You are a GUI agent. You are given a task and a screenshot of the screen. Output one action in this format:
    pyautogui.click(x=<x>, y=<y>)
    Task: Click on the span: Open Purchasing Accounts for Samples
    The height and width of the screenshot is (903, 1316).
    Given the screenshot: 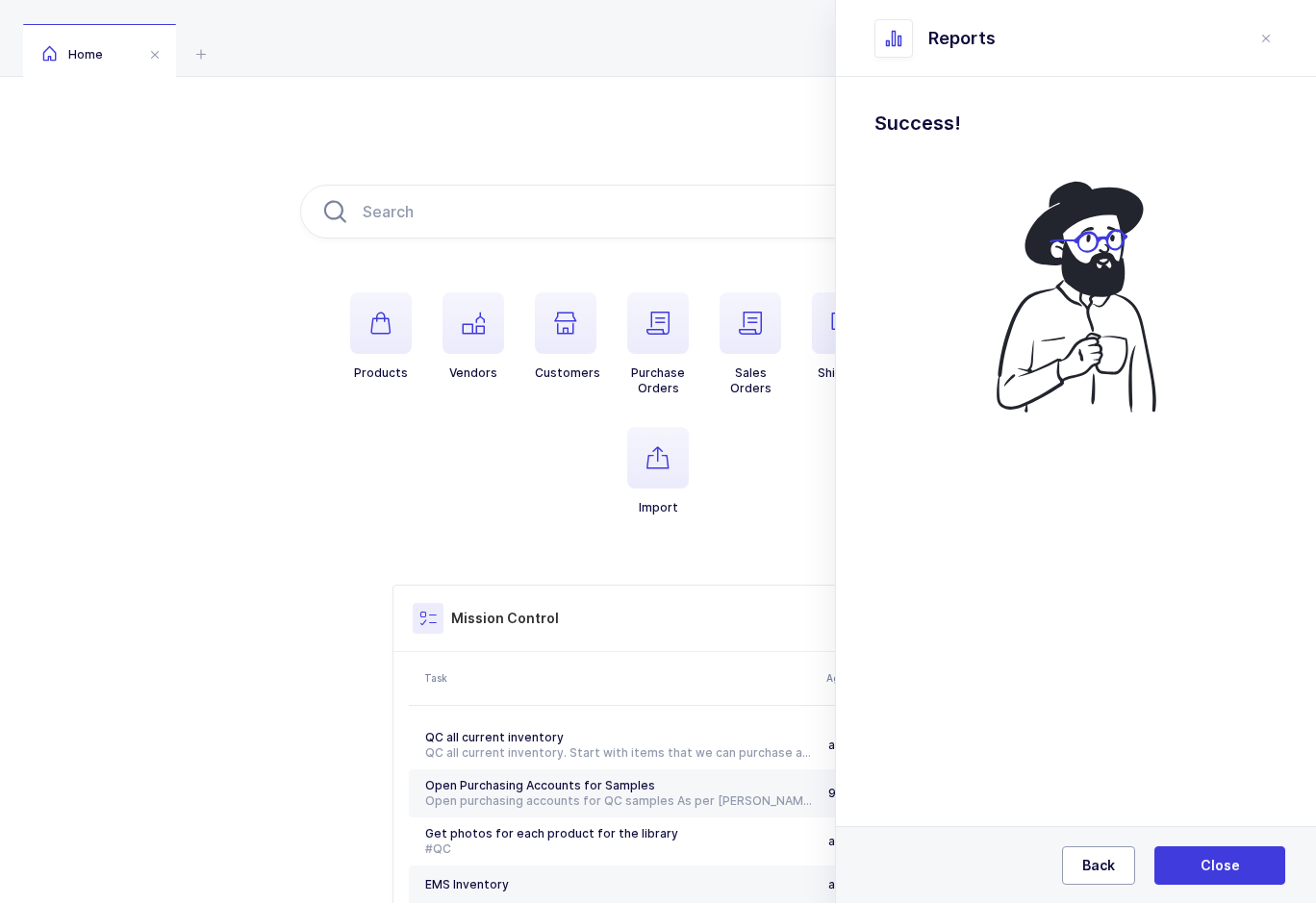 What is the action you would take?
    pyautogui.click(x=539, y=784)
    